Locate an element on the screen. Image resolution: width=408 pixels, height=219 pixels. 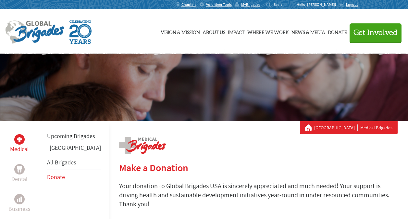
div: Business is located at coordinates (19, 199).